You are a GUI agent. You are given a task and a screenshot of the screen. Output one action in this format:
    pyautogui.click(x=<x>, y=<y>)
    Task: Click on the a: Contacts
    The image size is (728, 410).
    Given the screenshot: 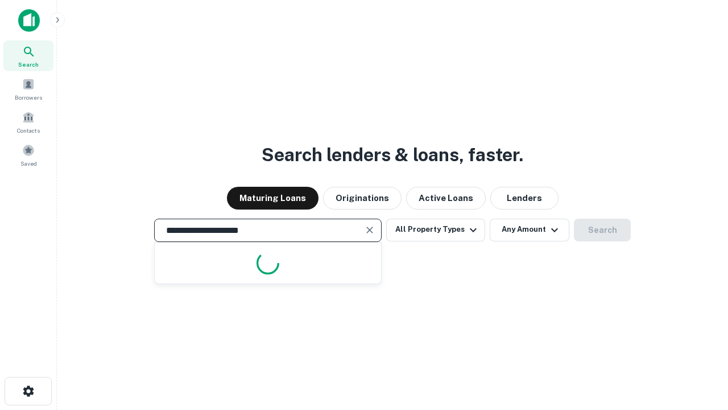 What is the action you would take?
    pyautogui.click(x=28, y=122)
    